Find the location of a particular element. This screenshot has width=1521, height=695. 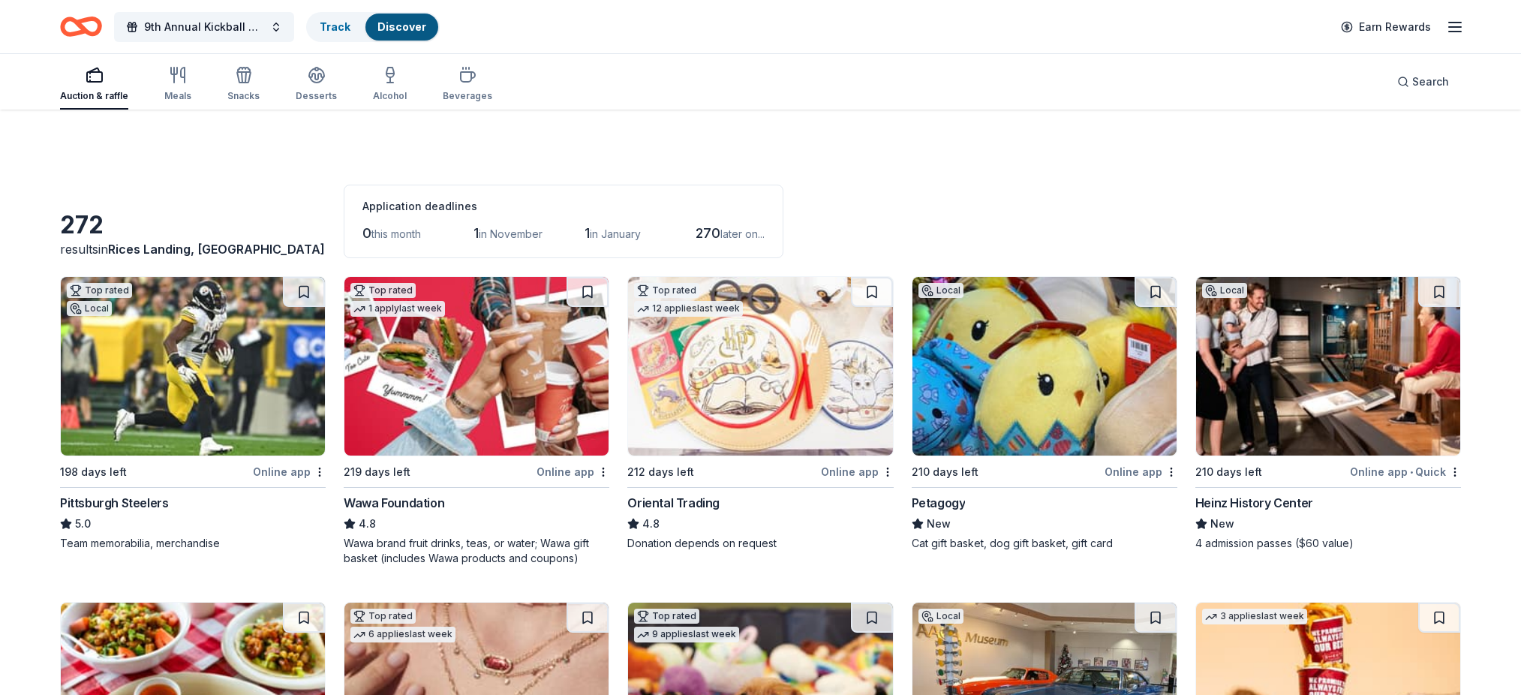

a: Discover is located at coordinates (401, 26).